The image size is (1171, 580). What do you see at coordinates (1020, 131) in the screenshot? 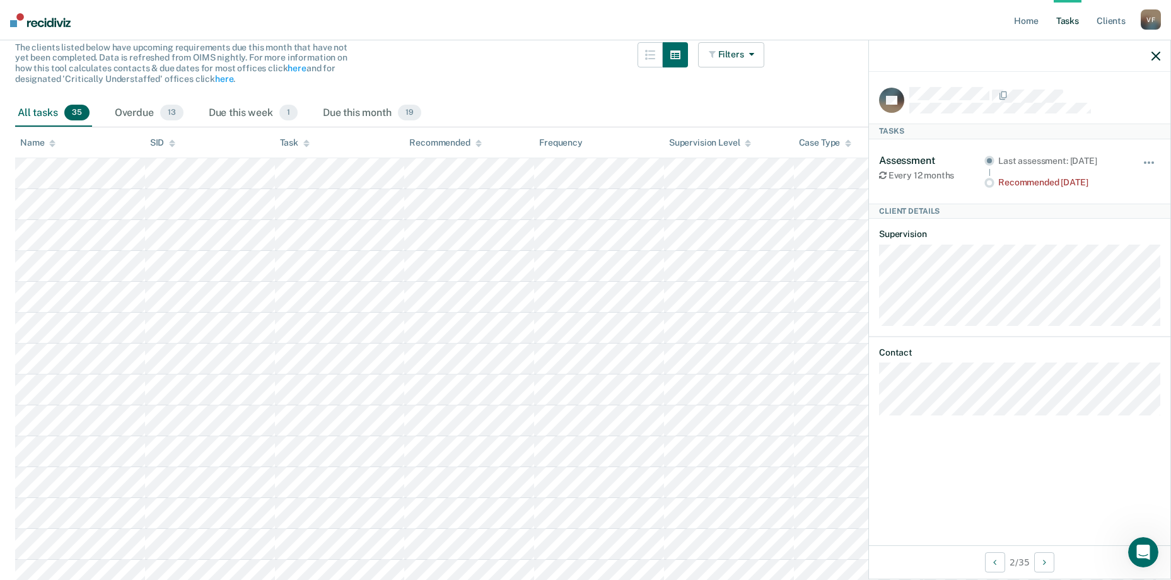
I see `div: Tasks` at bounding box center [1020, 131].